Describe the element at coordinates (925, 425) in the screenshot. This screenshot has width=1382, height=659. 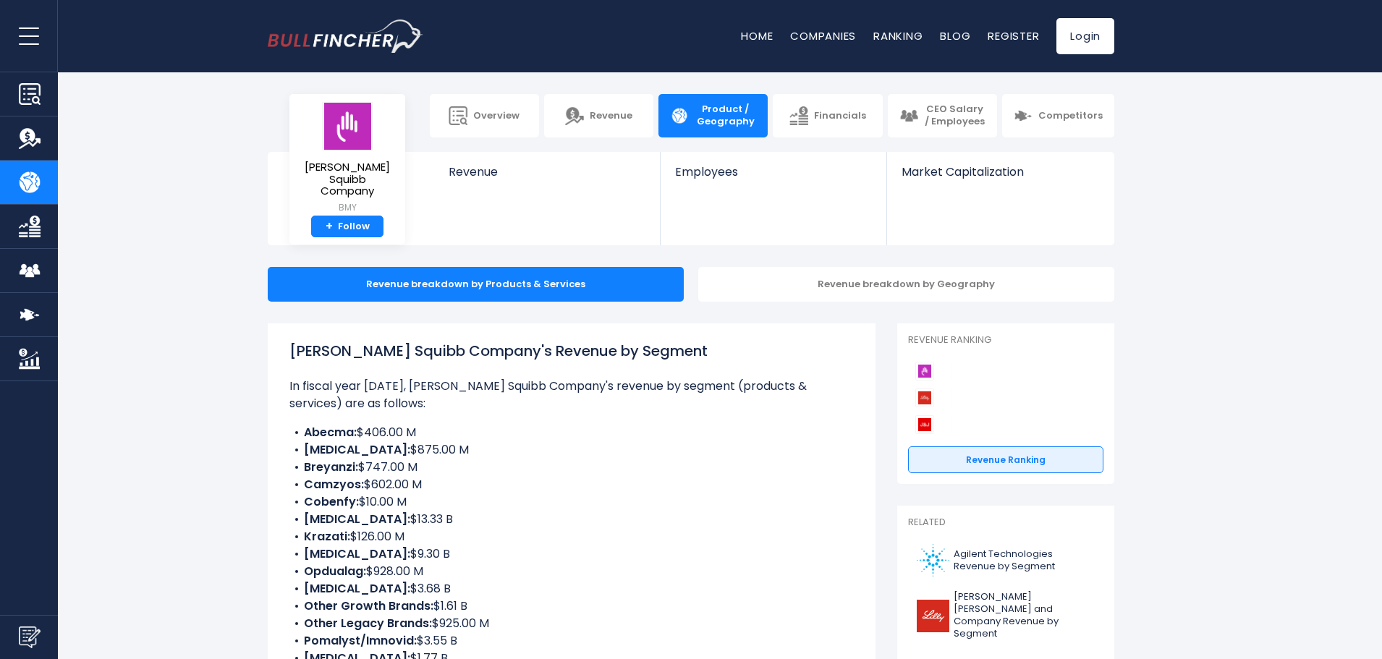
I see `img: Johnson & Johnson competitors logo` at that location.